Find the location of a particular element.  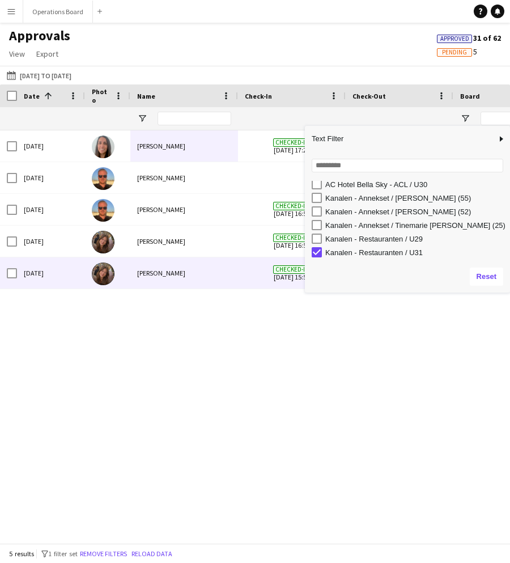

button: Reload data is located at coordinates (152, 554).